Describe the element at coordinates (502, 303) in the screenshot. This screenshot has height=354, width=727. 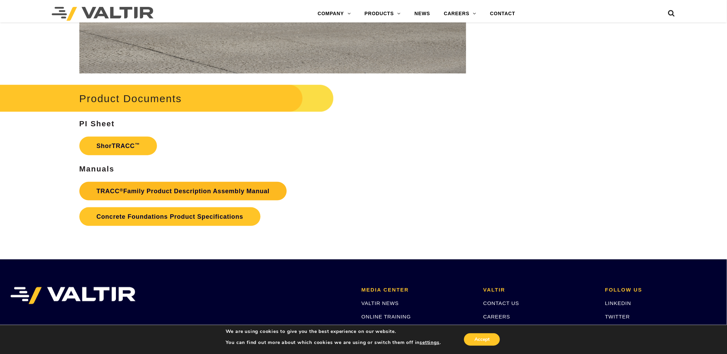
I see `a: CONTACT US` at that location.